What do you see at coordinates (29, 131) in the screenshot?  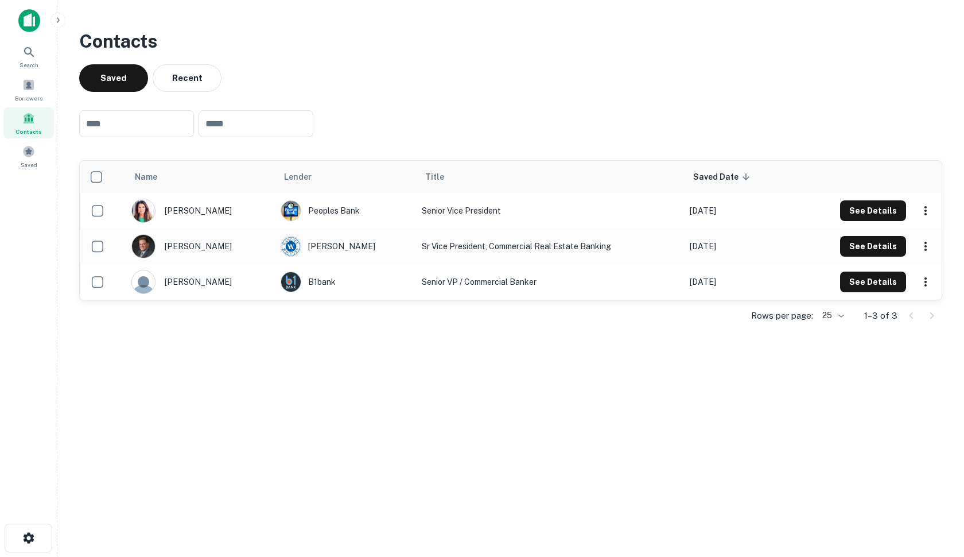 I see `span: Contacts` at bounding box center [29, 131].